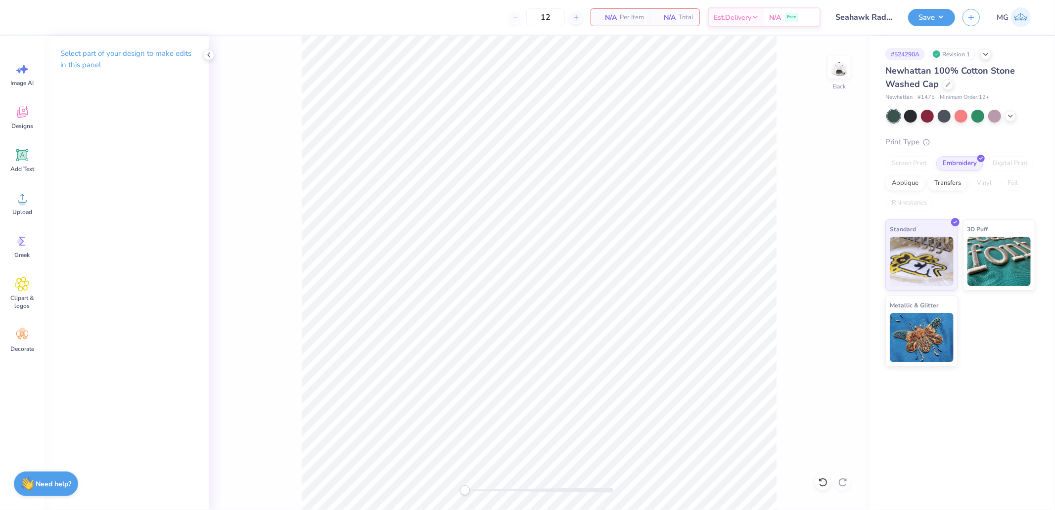 The image size is (1055, 510). I want to click on span: Minimum Order: 12 +, so click(964, 97).